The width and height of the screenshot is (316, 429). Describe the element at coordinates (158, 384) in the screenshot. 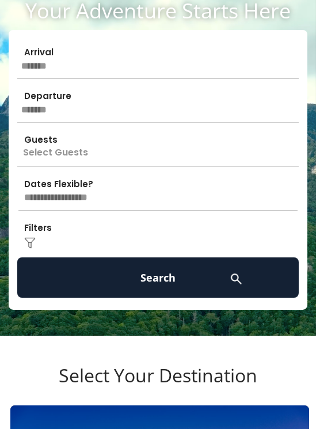

I see `h3: Select Your Destination` at that location.